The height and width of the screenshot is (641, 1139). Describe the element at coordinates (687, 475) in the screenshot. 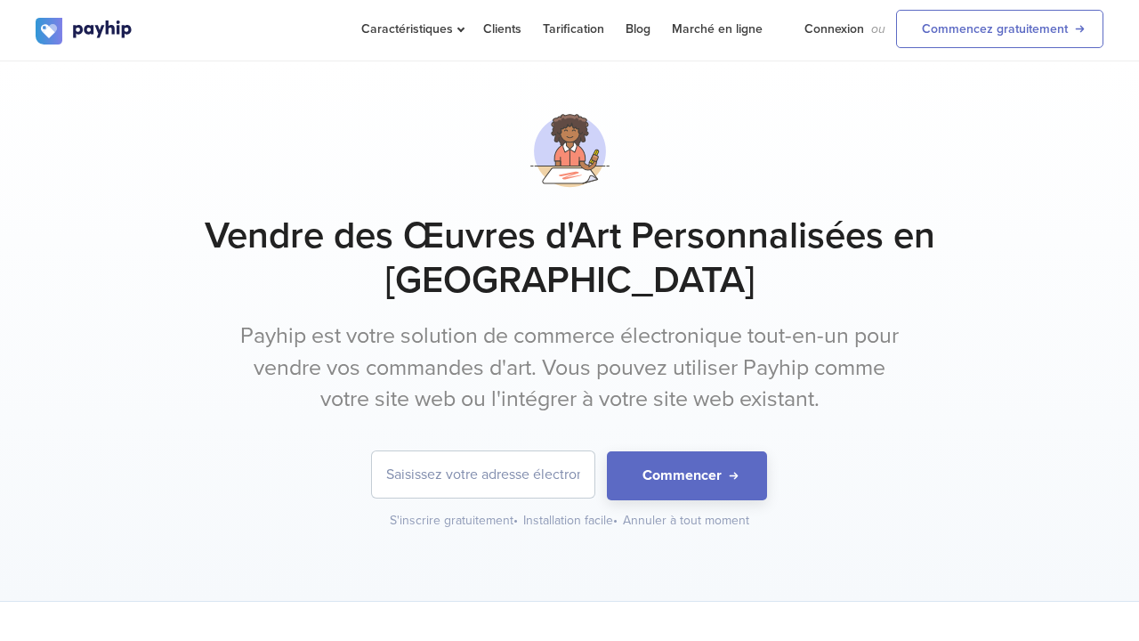

I see `button: Commencer` at that location.